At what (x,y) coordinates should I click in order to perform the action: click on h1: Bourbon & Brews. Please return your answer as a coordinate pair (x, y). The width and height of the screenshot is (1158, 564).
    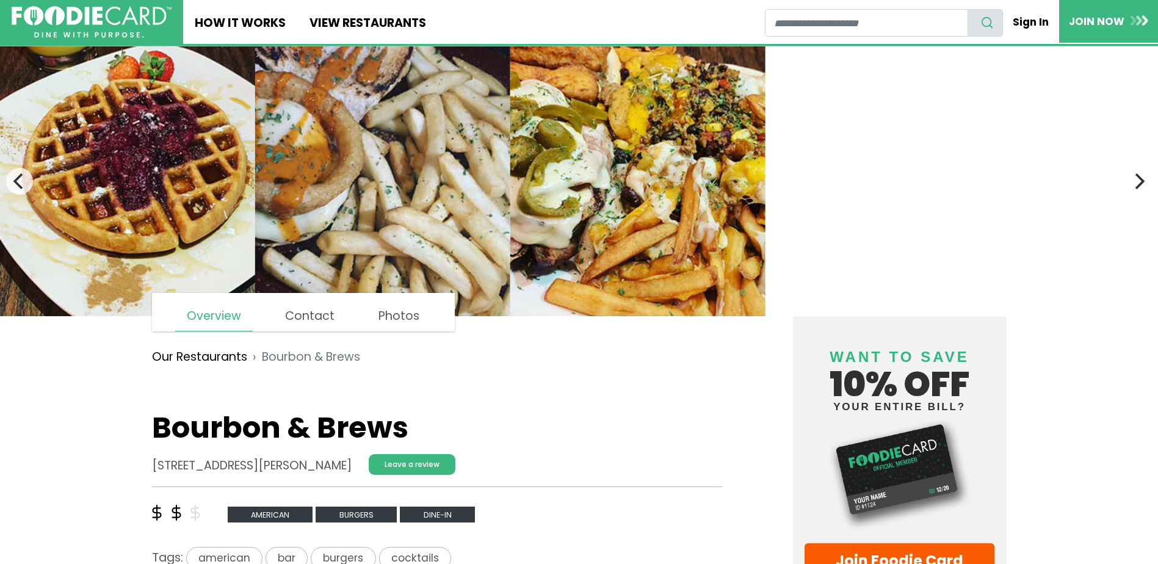
    Looking at the image, I should click on (437, 428).